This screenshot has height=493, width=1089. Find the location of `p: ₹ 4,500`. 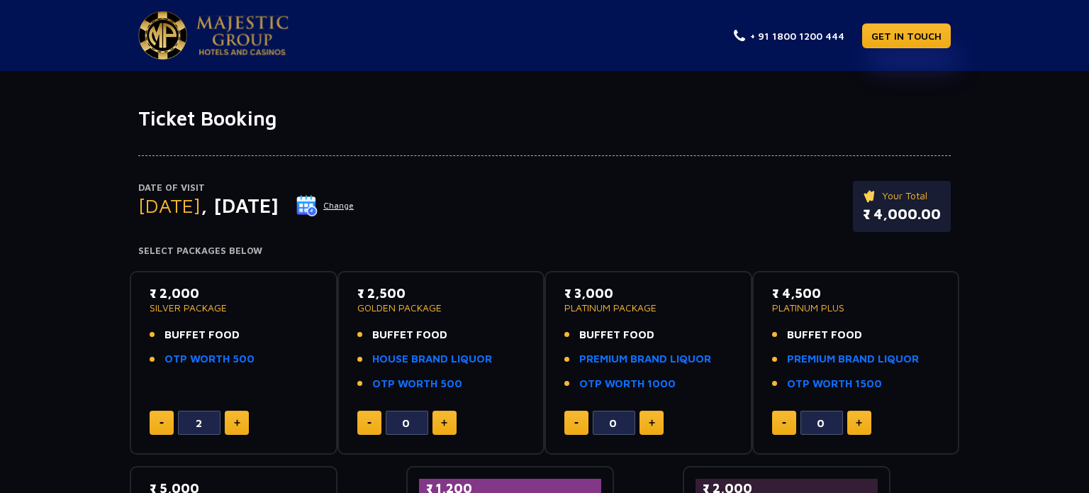

p: ₹ 4,500 is located at coordinates (856, 293).